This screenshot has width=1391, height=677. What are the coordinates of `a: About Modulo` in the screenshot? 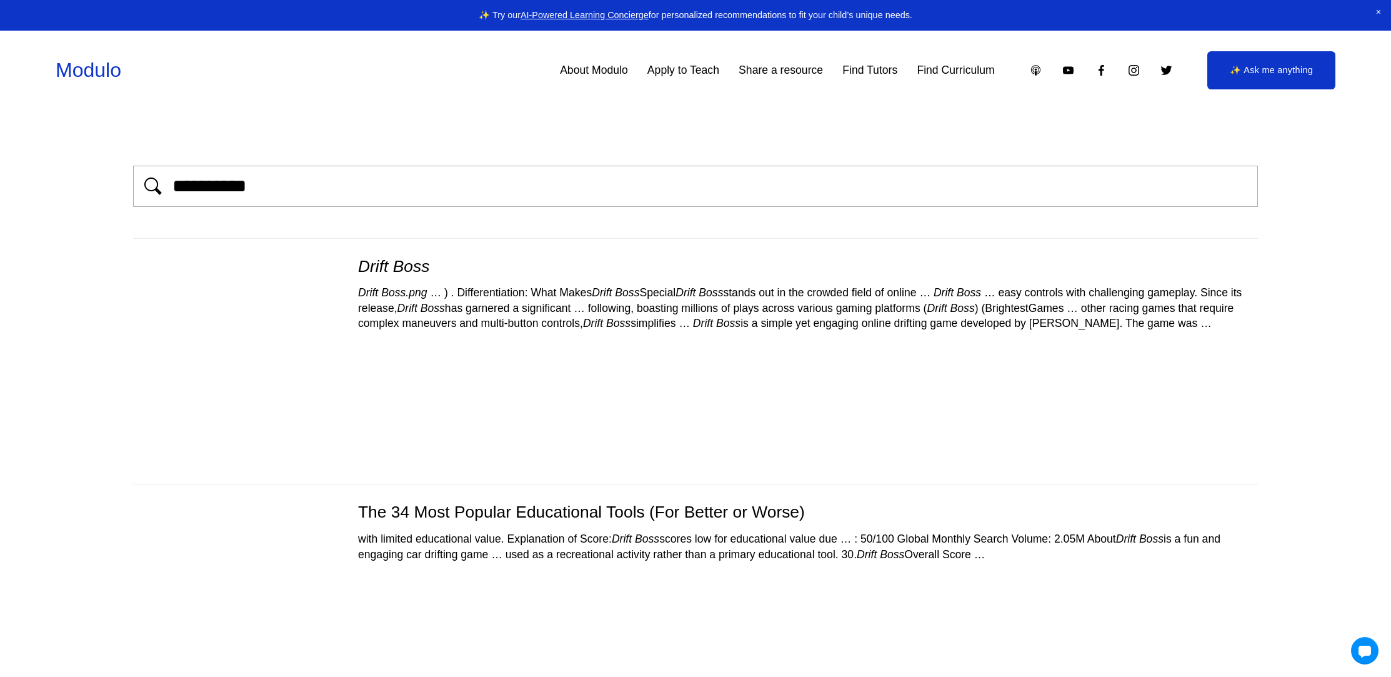 It's located at (594, 70).